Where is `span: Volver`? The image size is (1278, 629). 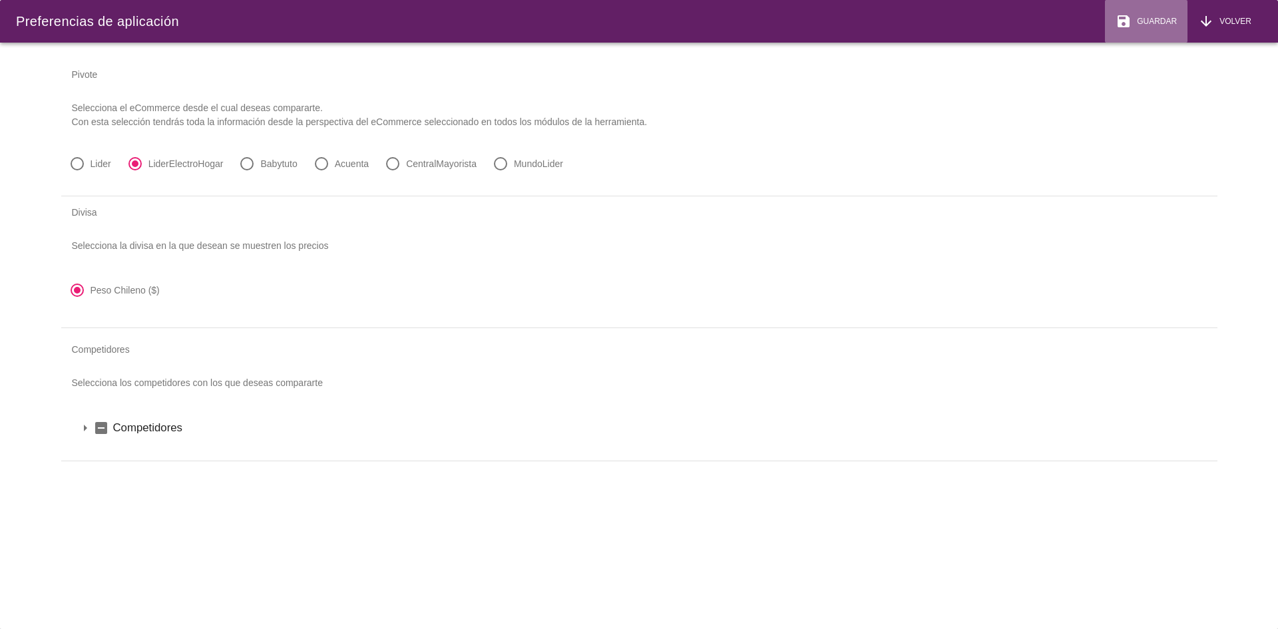 span: Volver is located at coordinates (1233, 21).